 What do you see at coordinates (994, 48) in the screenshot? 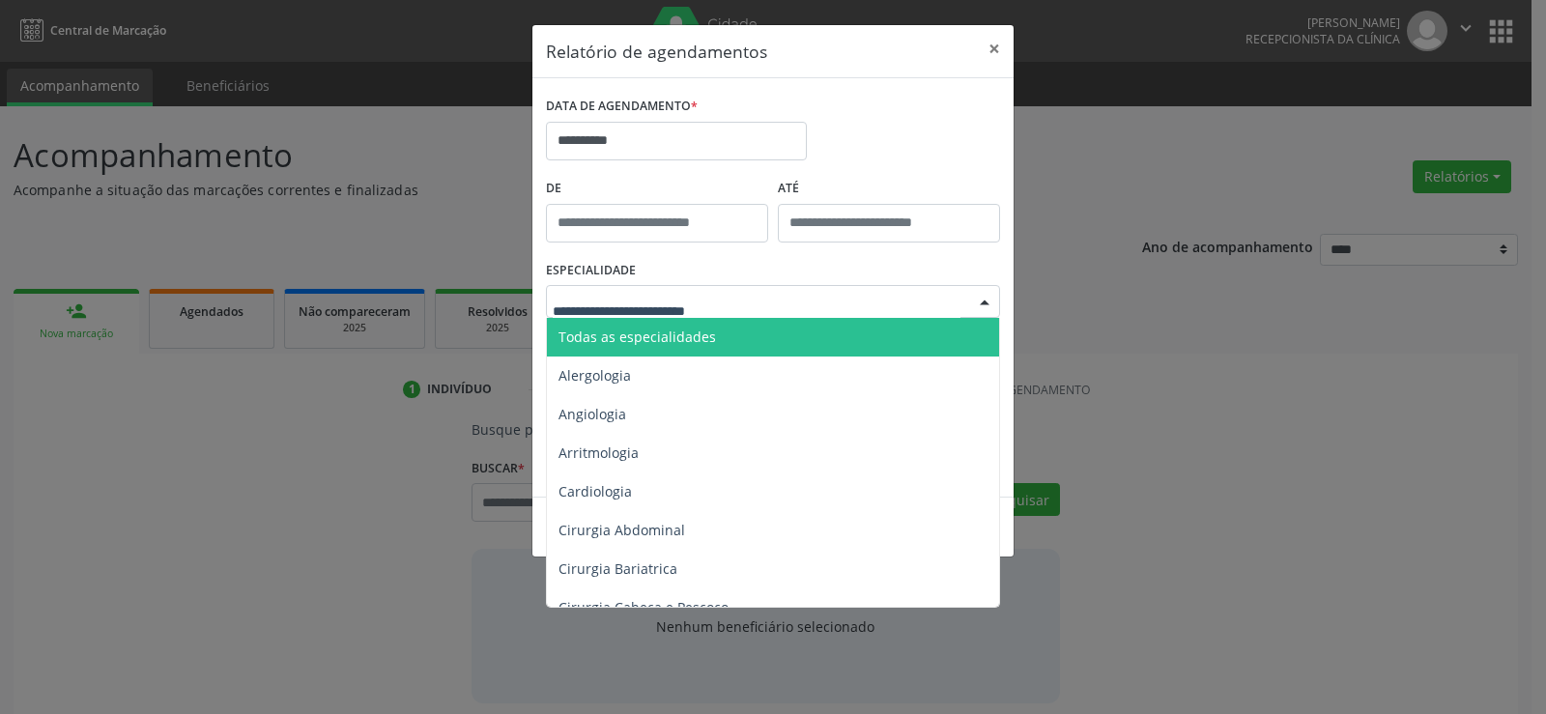
I see `button: Close` at bounding box center [994, 48].